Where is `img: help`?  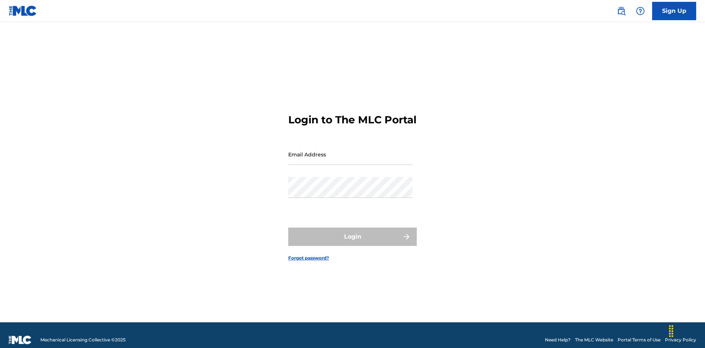 img: help is located at coordinates (640, 11).